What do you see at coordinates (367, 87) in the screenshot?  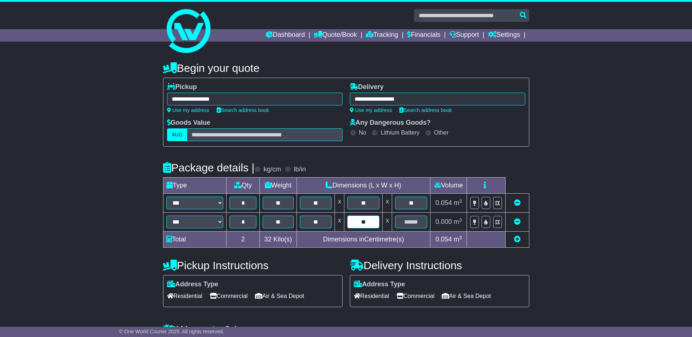 I see `label: Delivery` at bounding box center [367, 87].